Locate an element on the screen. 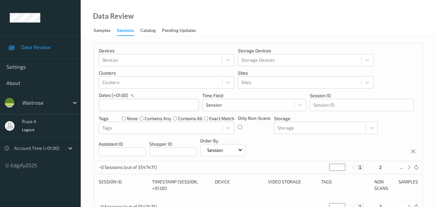  div: Sessions is located at coordinates (125, 31).